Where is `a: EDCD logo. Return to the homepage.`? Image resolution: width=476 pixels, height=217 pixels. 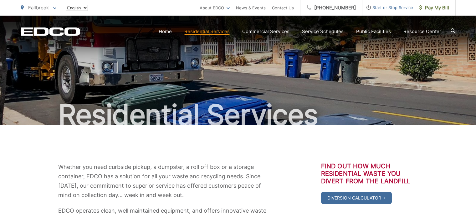
a: EDCD logo. Return to the homepage. is located at coordinates (50, 32).